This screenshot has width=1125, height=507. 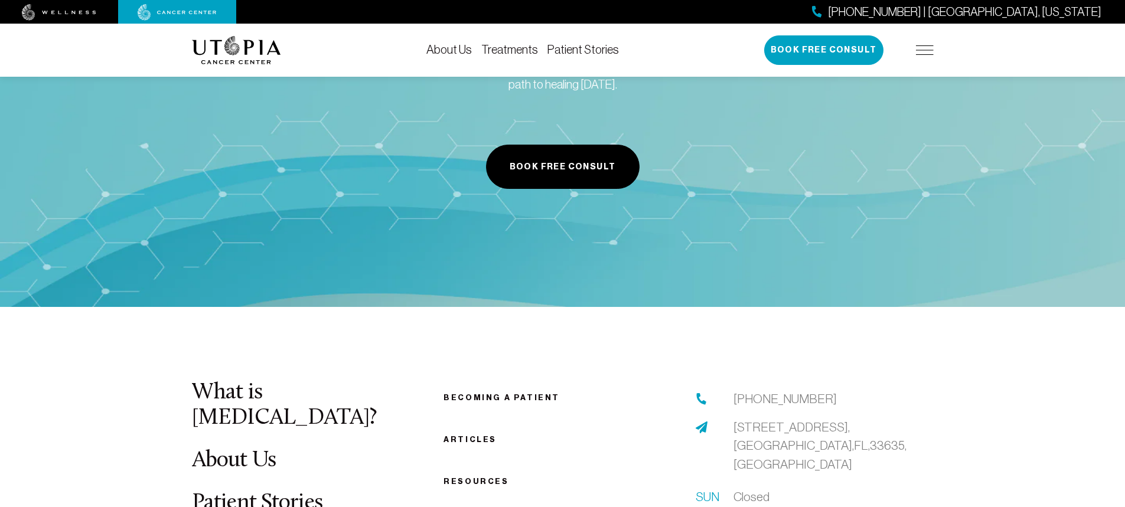 I want to click on a: Treatments, so click(x=510, y=50).